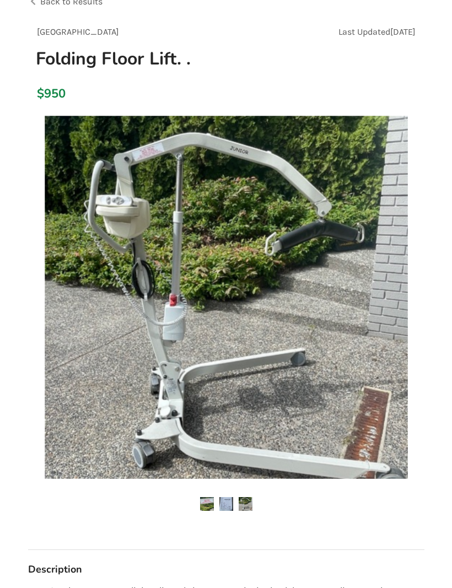 The image size is (452, 588). What do you see at coordinates (40, 94) in the screenshot?
I see `div: $950` at bounding box center [40, 94].